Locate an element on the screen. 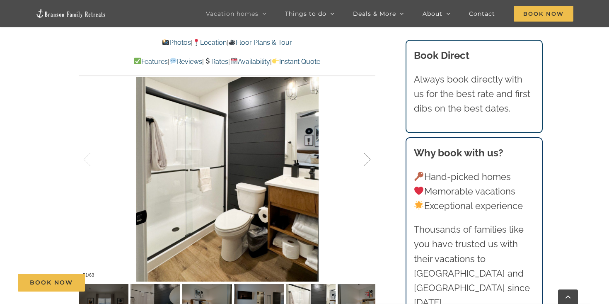  span: Deals & More is located at coordinates (374, 14).